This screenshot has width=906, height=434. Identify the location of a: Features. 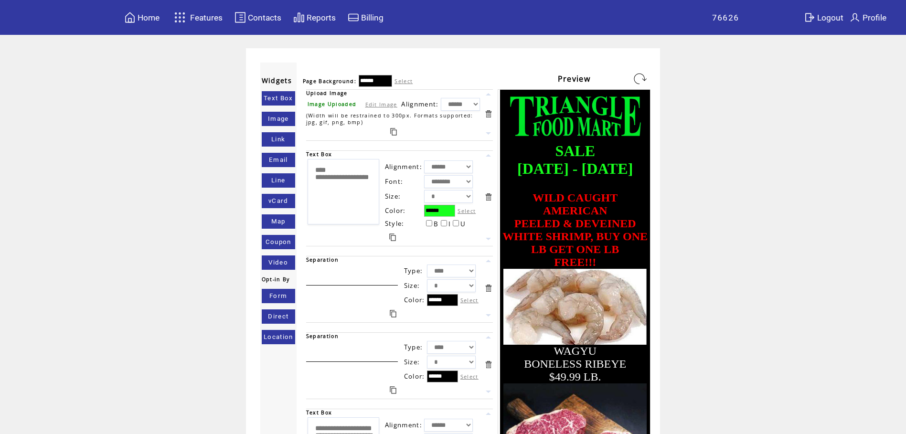
(197, 17).